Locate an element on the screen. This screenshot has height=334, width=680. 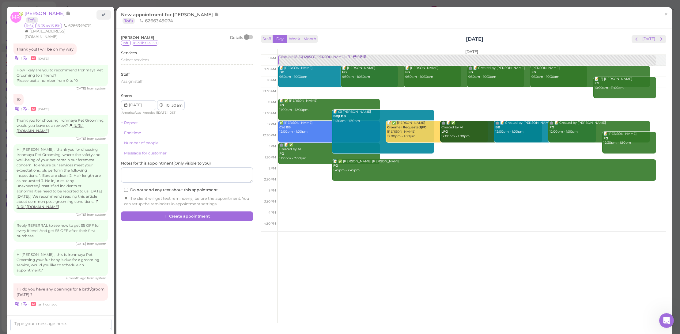
span: America/Los_Angeles is located at coordinates (138, 112).